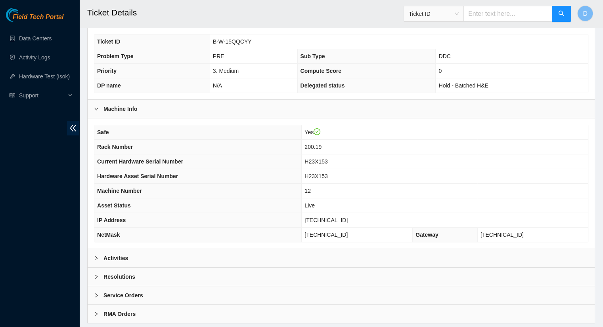 The image size is (603, 327). What do you see at coordinates (440, 71) in the screenshot?
I see `span: 0` at bounding box center [440, 71].